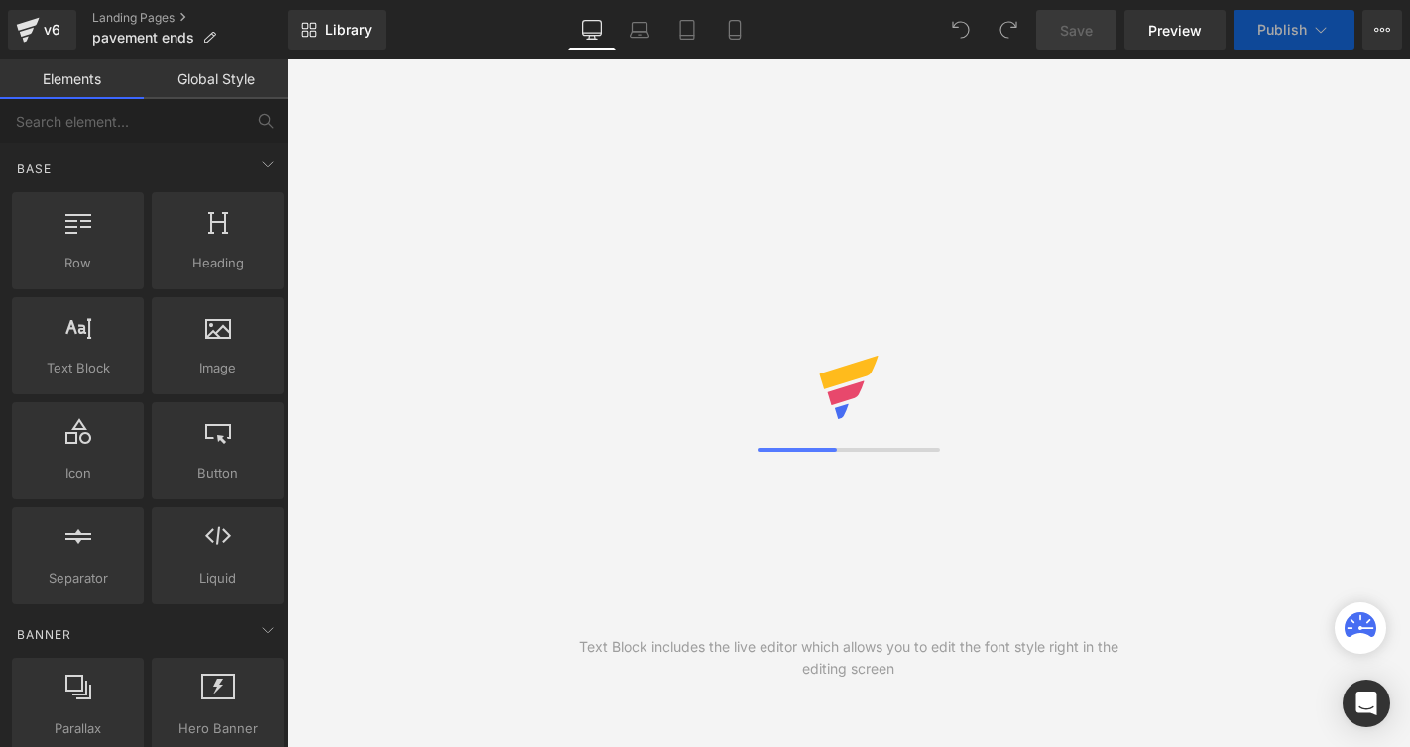  What do you see at coordinates (52, 30) in the screenshot?
I see `div: v6` at bounding box center [52, 30].